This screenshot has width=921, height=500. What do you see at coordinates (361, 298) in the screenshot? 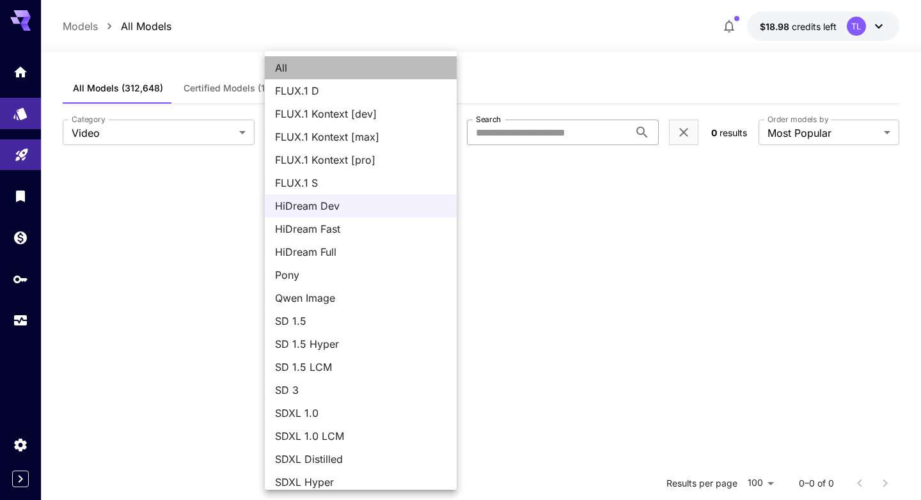
I see `span: Qwen Image` at bounding box center [361, 298].